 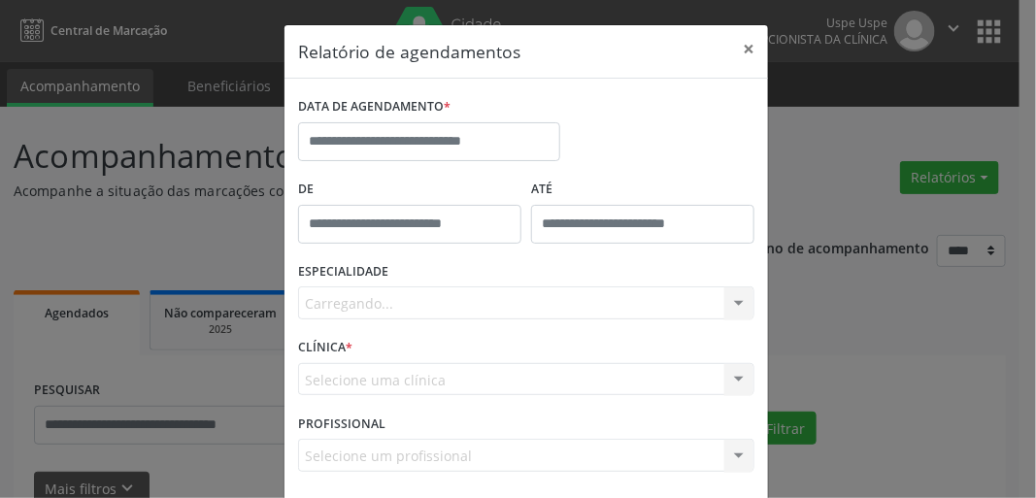 What do you see at coordinates (643, 189) in the screenshot?
I see `label: ATÉ` at bounding box center [643, 189].